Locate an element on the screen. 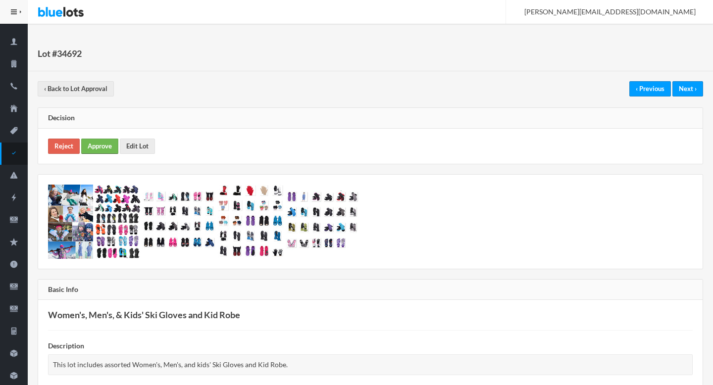 This screenshot has height=385, width=713. img: e25fdaf9-9434-492a-895b-ef81965a2e65-1697537571.jpg is located at coordinates (250, 222).